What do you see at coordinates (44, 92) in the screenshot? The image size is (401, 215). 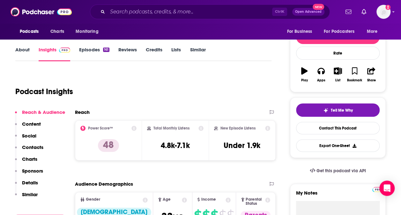 I see `h1: Podcast Insights` at bounding box center [44, 92].